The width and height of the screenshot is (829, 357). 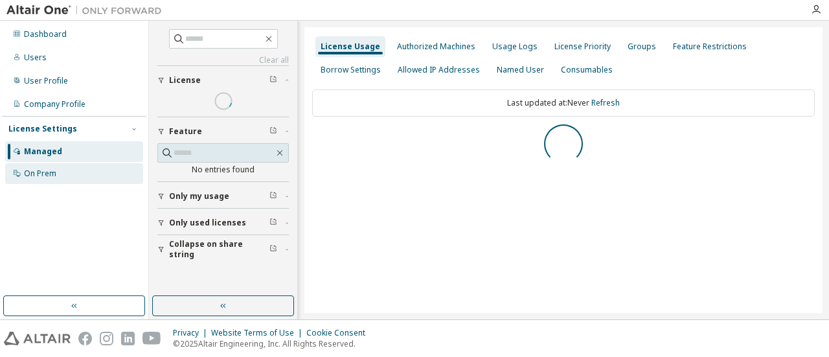 I want to click on span: Only used licenses, so click(x=207, y=223).